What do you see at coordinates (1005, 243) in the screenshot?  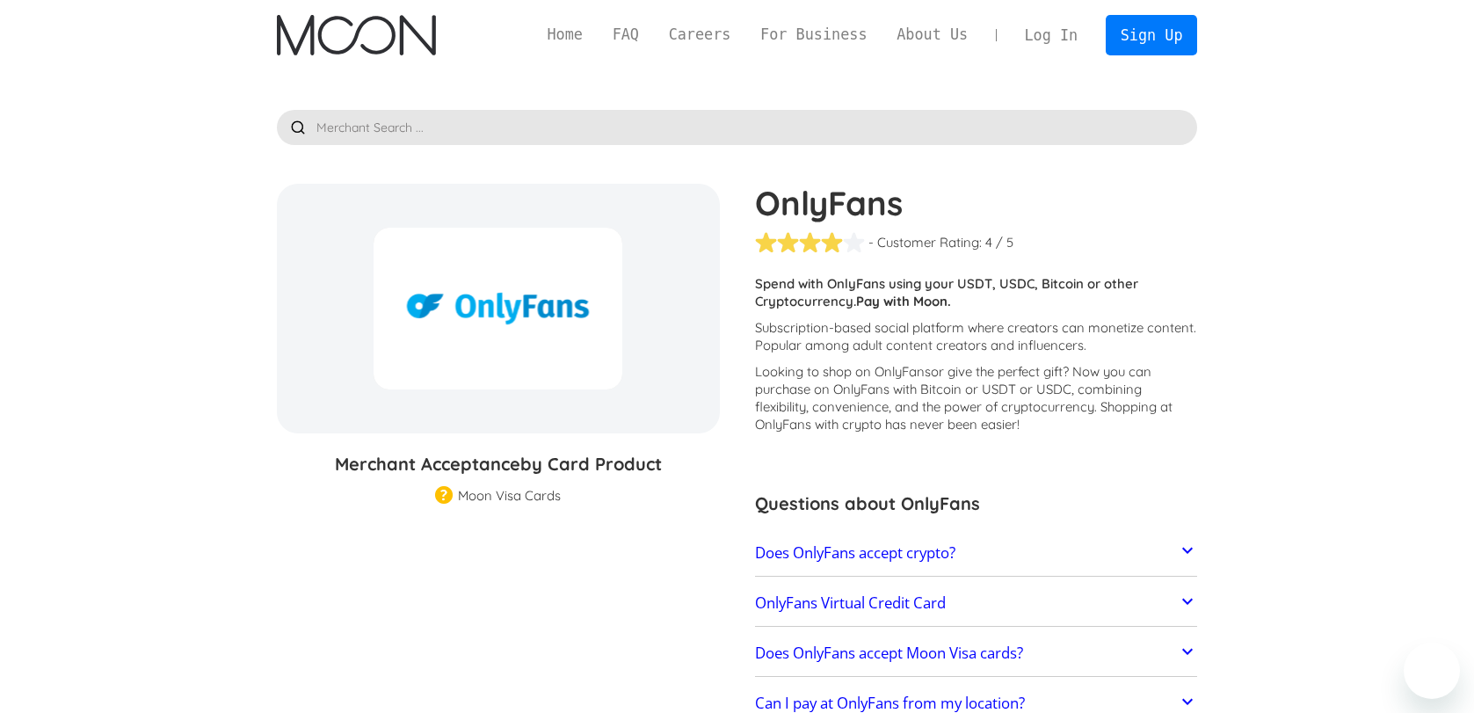 I see `div: / 5` at bounding box center [1005, 243].